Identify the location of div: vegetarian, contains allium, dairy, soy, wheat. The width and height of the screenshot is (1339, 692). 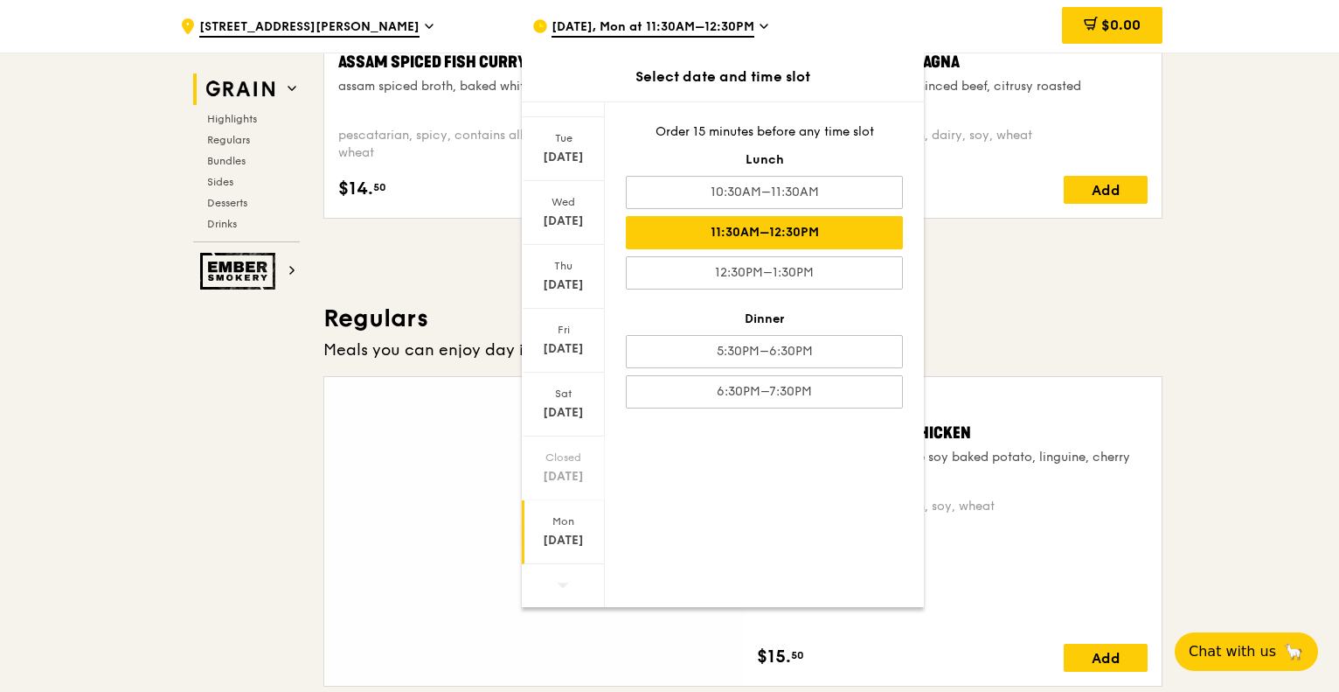
(956, 144).